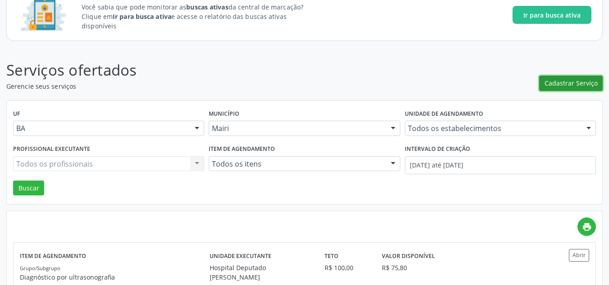 This screenshot has width=609, height=285. I want to click on span: Mairi, so click(297, 128).